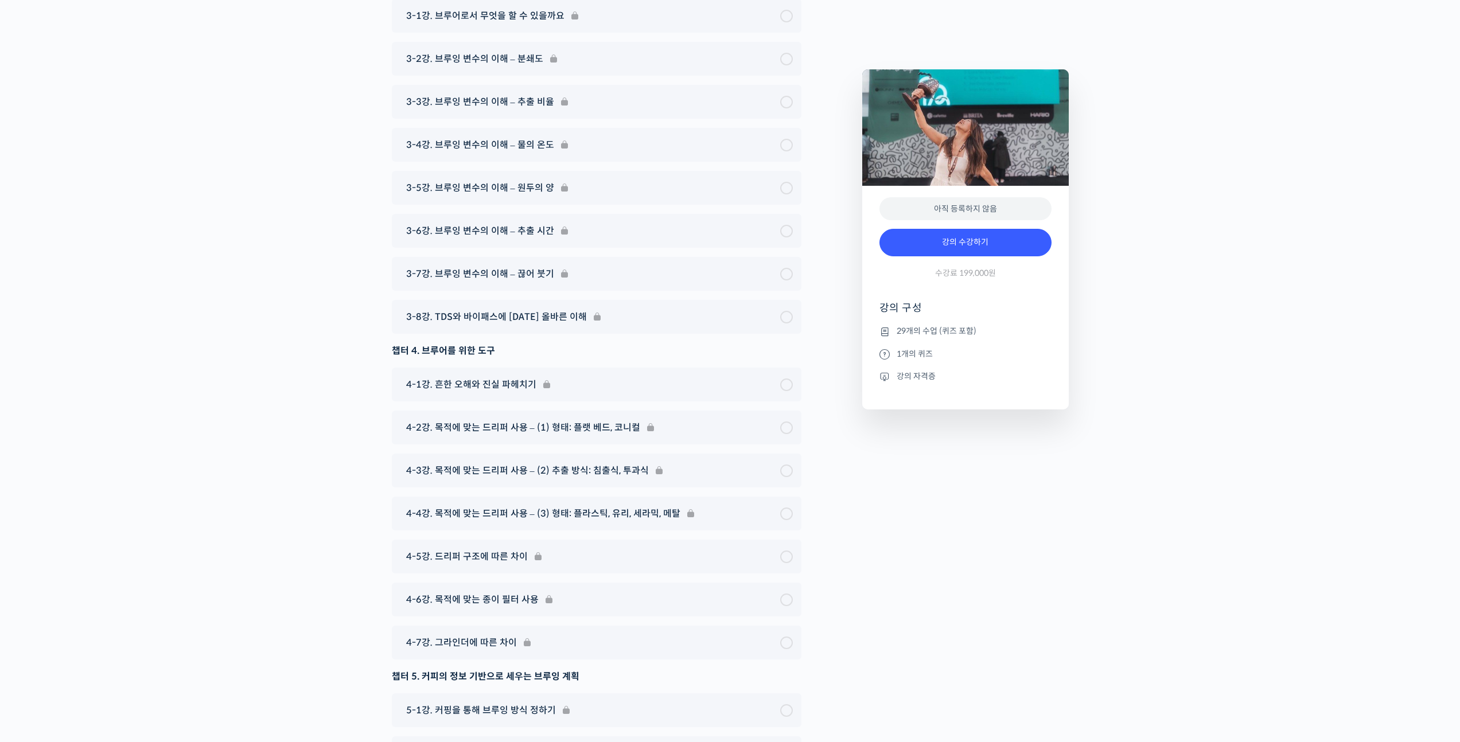  I want to click on a: 설정, so click(184, 378).